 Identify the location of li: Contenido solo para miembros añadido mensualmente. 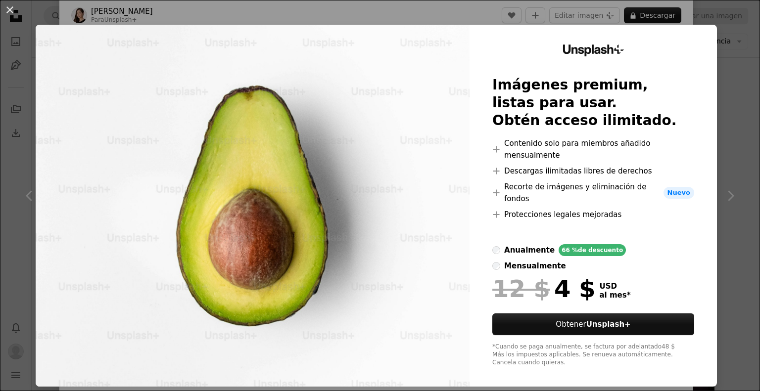
(593, 149).